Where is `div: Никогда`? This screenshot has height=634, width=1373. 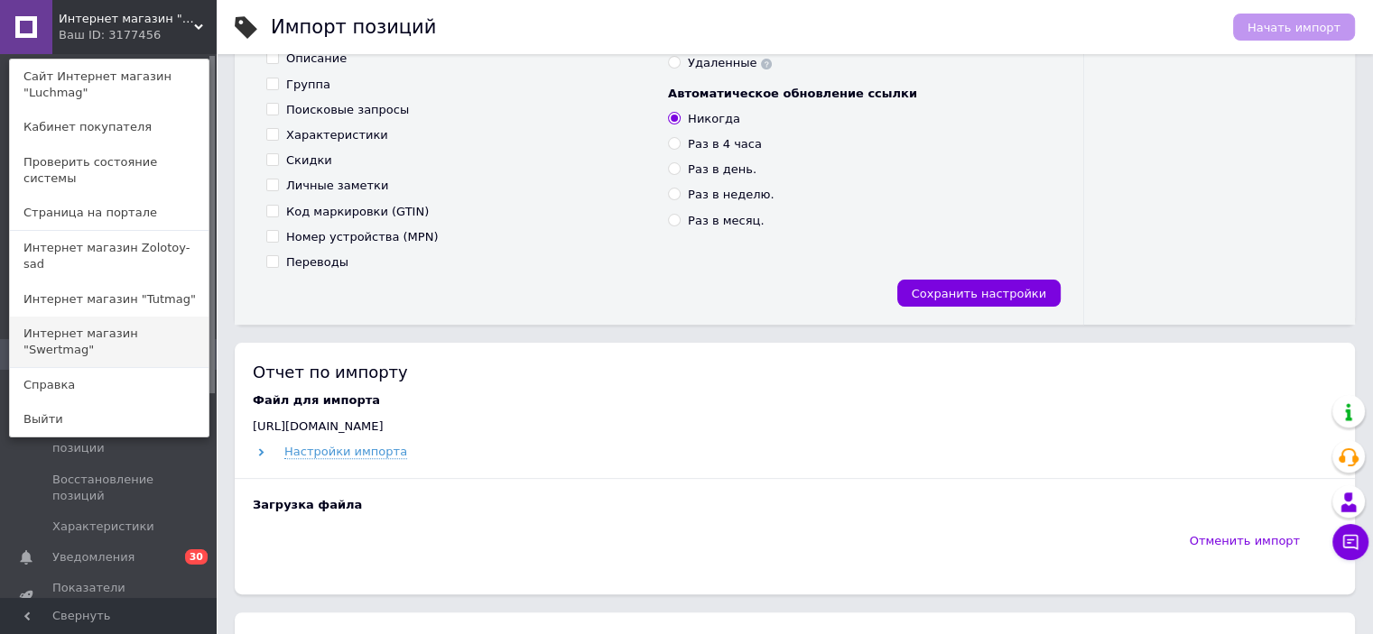 div: Никогда is located at coordinates (714, 119).